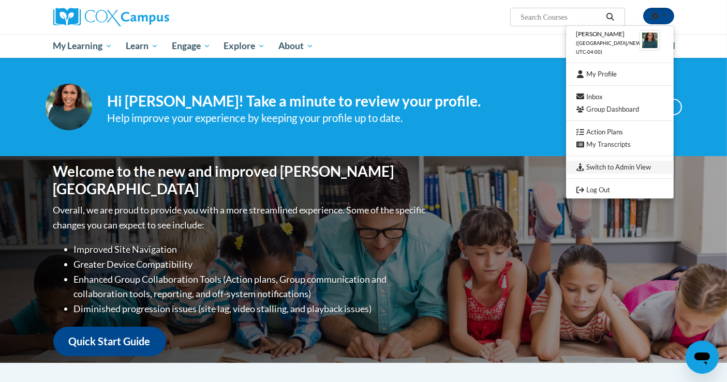 This screenshot has height=382, width=727. What do you see at coordinates (620, 144) in the screenshot?
I see `a: My Transcripts` at bounding box center [620, 144].